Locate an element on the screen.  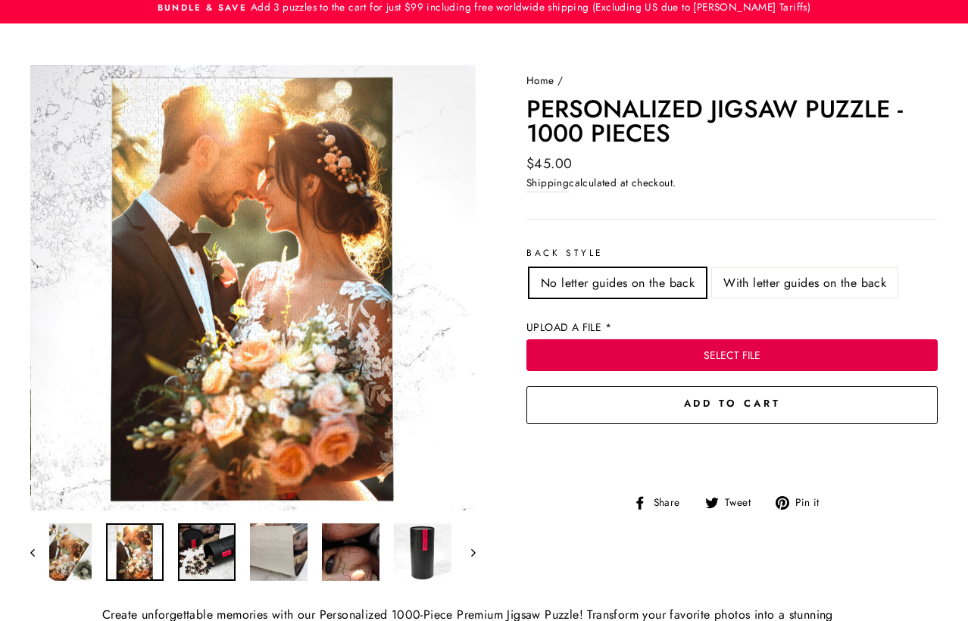
label: With letter guides on the back is located at coordinates (804, 283).